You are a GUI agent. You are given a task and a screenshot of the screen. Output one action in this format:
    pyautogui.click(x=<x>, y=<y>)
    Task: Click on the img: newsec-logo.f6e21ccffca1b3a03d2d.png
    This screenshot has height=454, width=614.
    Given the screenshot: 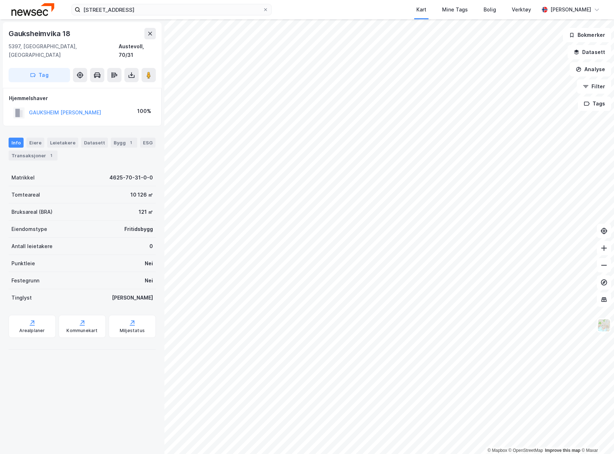 What is the action you would take?
    pyautogui.click(x=33, y=9)
    